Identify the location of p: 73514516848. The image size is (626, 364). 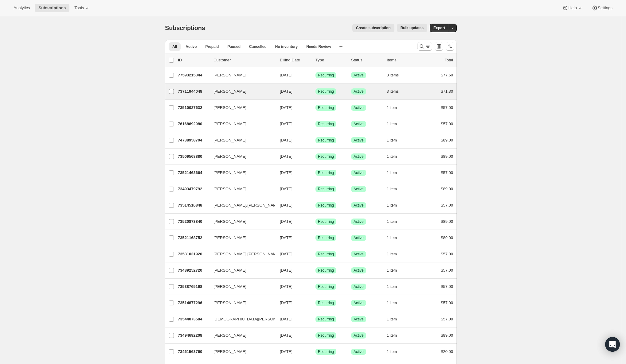
(193, 205).